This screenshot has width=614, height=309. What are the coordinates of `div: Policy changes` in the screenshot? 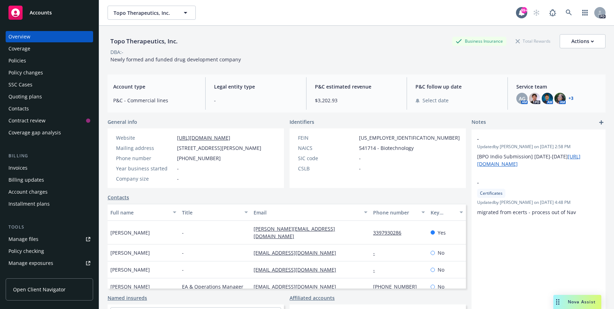 It's located at (26, 73).